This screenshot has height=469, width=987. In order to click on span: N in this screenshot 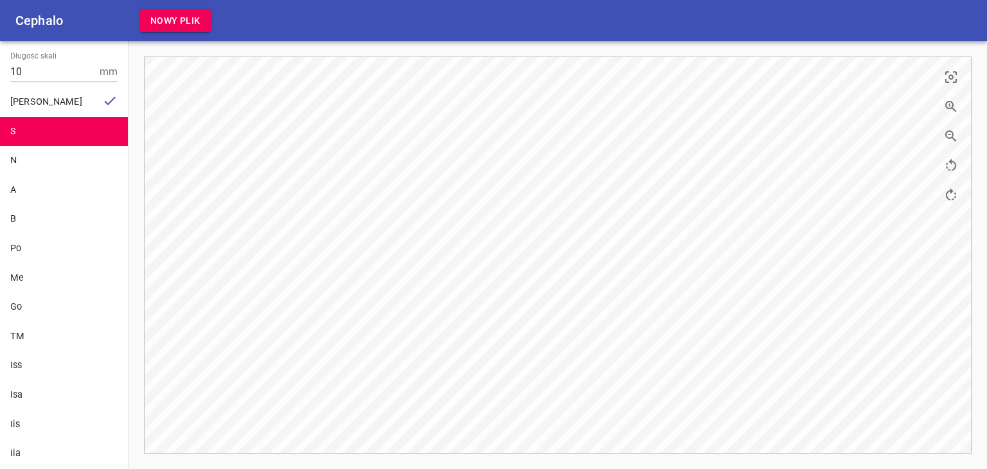, I will do `click(13, 160)`.